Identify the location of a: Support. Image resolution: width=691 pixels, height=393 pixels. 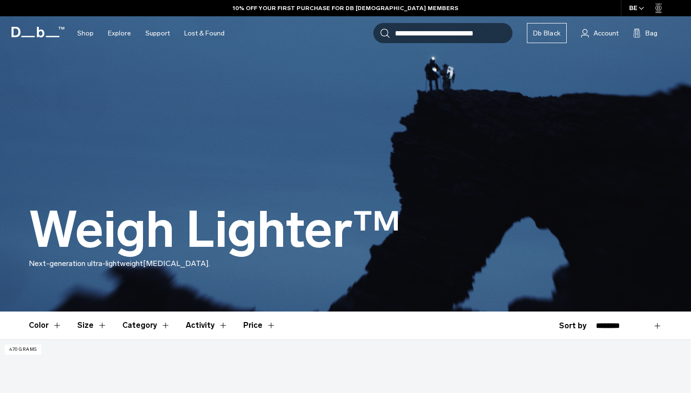
(157, 33).